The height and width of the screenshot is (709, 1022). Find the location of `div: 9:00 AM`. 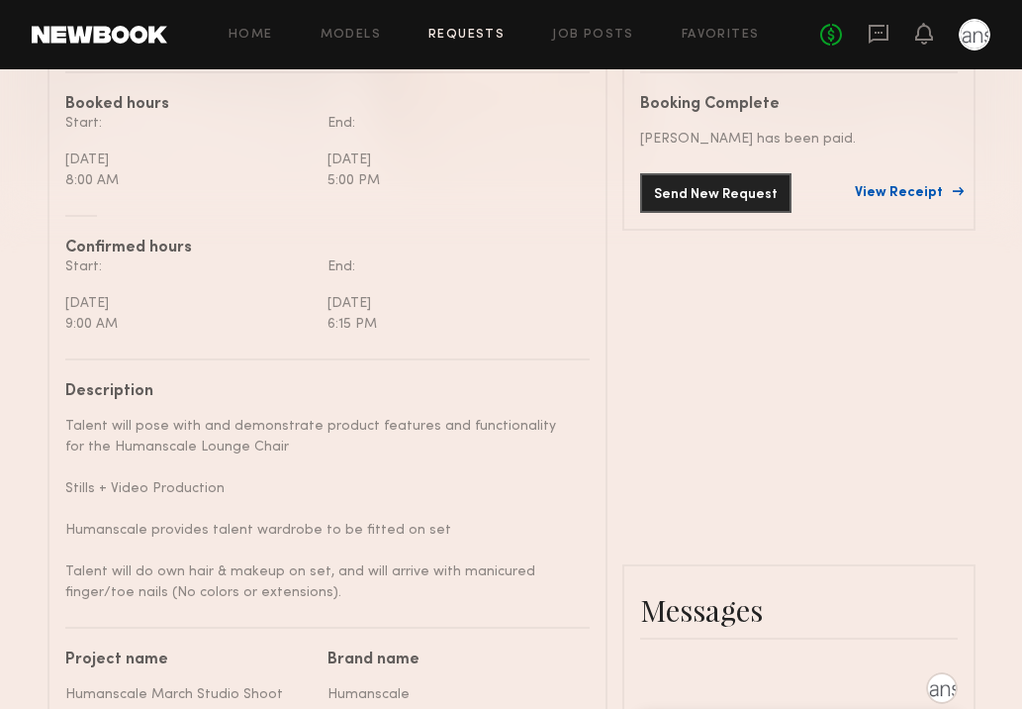

div: 9:00 AM is located at coordinates (189, 324).